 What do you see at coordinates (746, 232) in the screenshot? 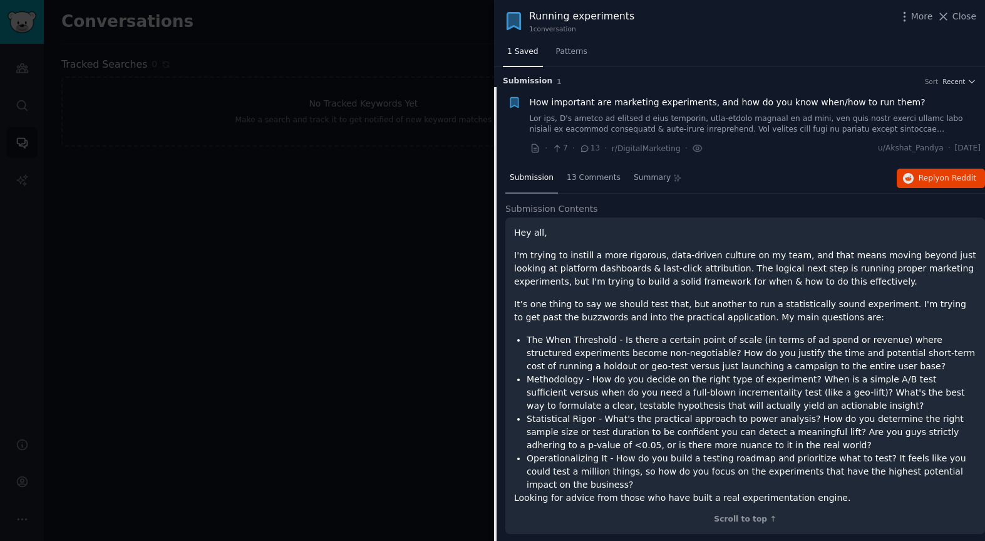
I see `p: Hey all,` at bounding box center [746, 232].